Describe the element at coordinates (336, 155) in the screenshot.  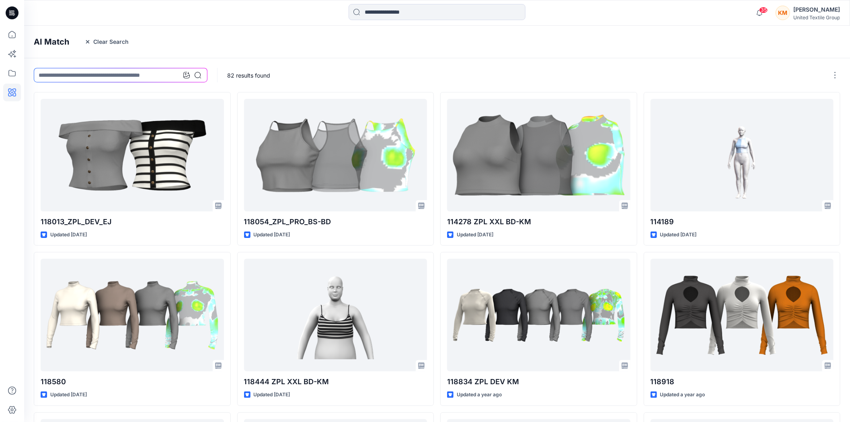
I see `a: 118054_ZPL_PRO_BS-BD` at that location.